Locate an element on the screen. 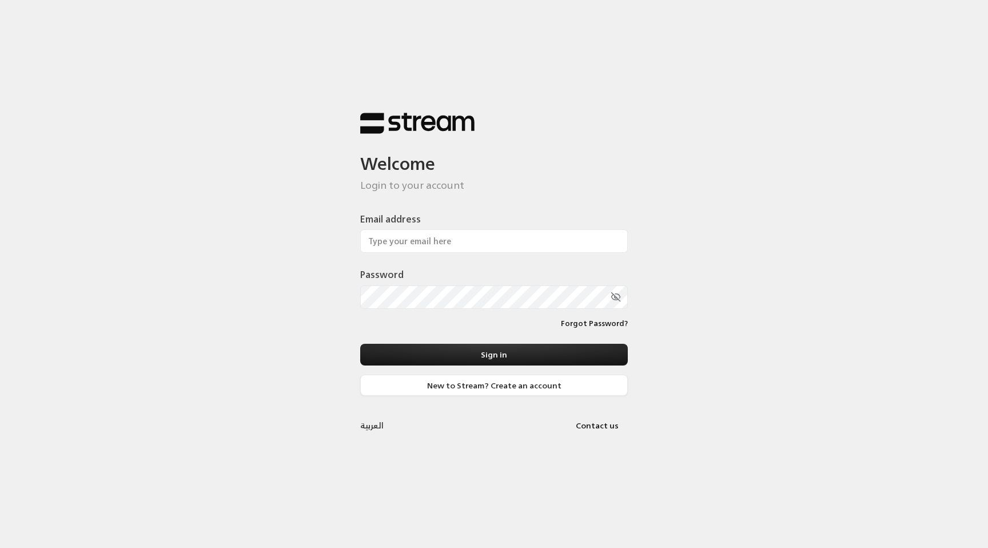 Image resolution: width=988 pixels, height=548 pixels. button: Contact us is located at coordinates (597, 425).